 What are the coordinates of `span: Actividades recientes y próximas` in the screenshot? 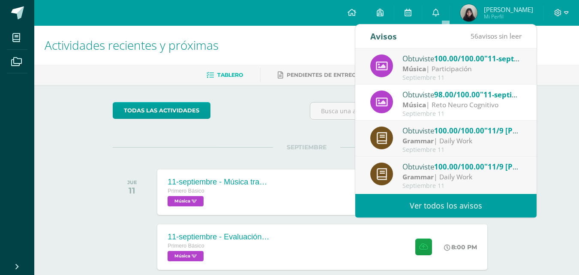 It's located at (132, 45).